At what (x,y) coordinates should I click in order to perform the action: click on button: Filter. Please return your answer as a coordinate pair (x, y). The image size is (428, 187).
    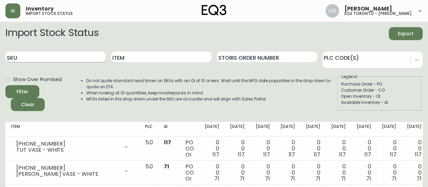
    Looking at the image, I should click on (22, 91).